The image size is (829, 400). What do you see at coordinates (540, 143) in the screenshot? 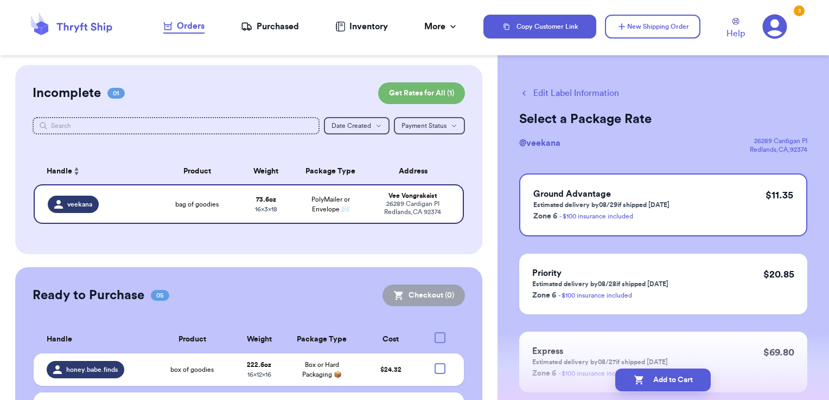
I see `span: @ veekana` at bounding box center [540, 143].